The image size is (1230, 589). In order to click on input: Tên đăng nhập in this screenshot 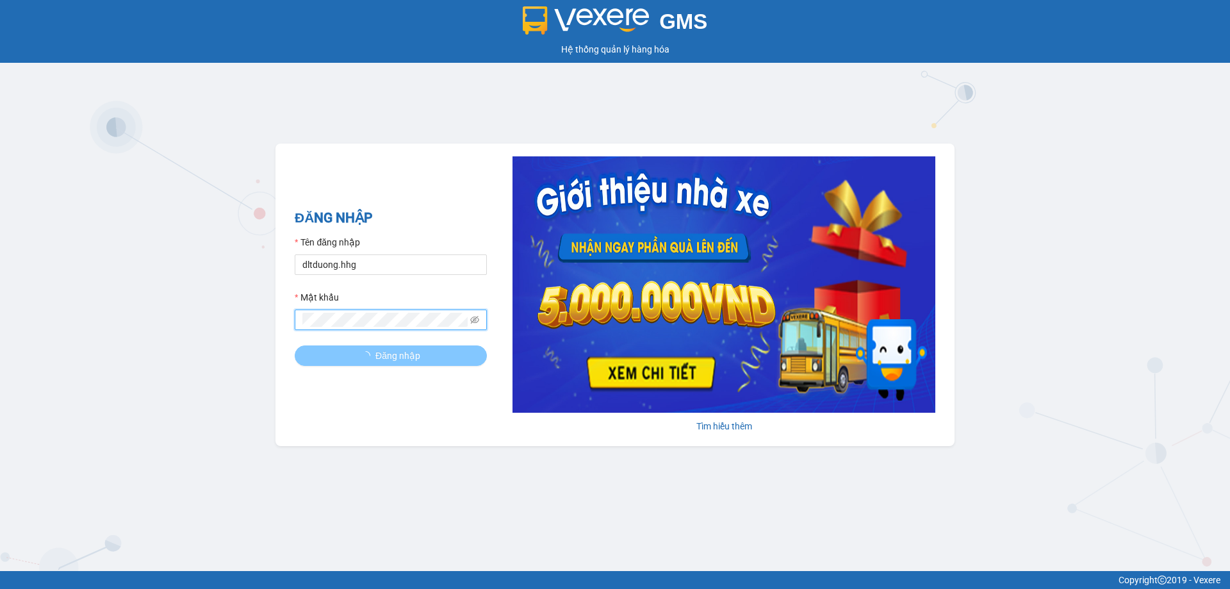, I will do `click(391, 265)`.